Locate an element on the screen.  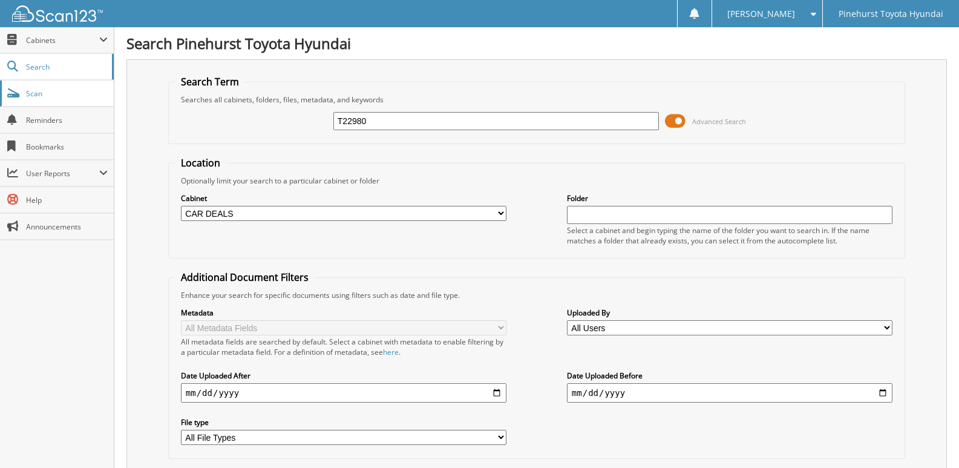
legend: Additional Document Filters is located at coordinates (244, 277).